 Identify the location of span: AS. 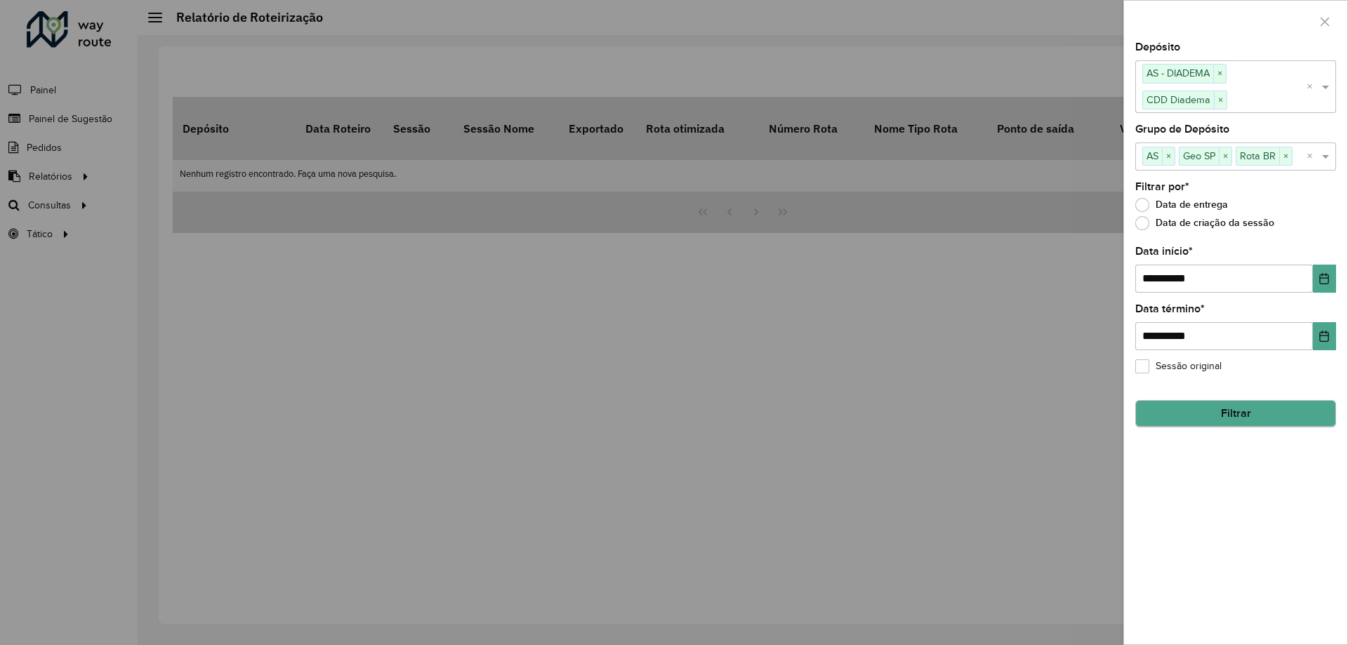
(1152, 156).